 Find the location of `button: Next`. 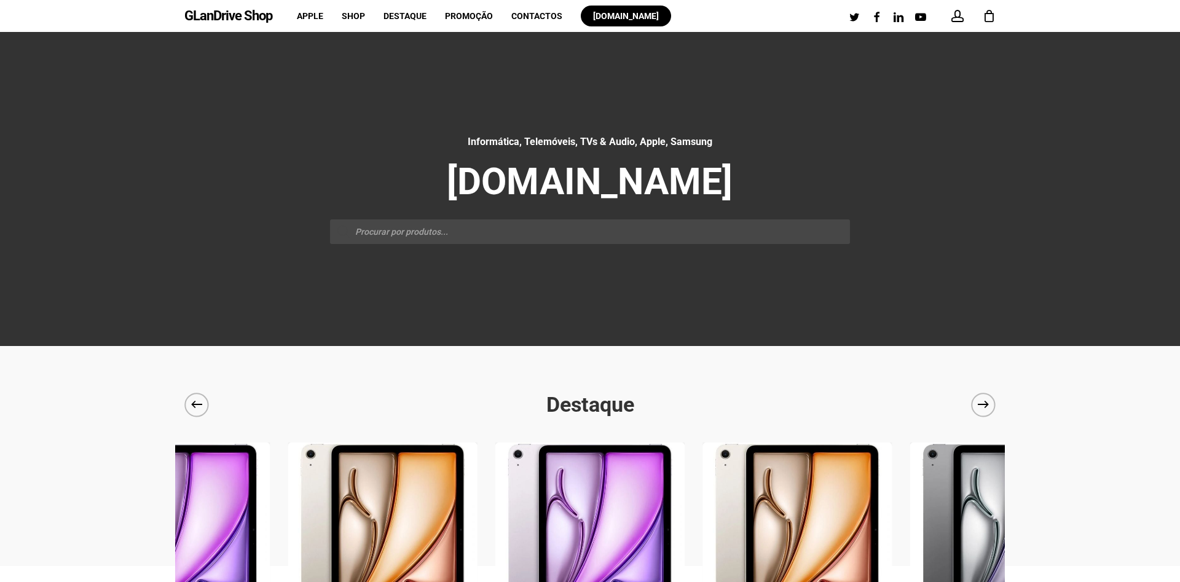

button: Next is located at coordinates (983, 404).